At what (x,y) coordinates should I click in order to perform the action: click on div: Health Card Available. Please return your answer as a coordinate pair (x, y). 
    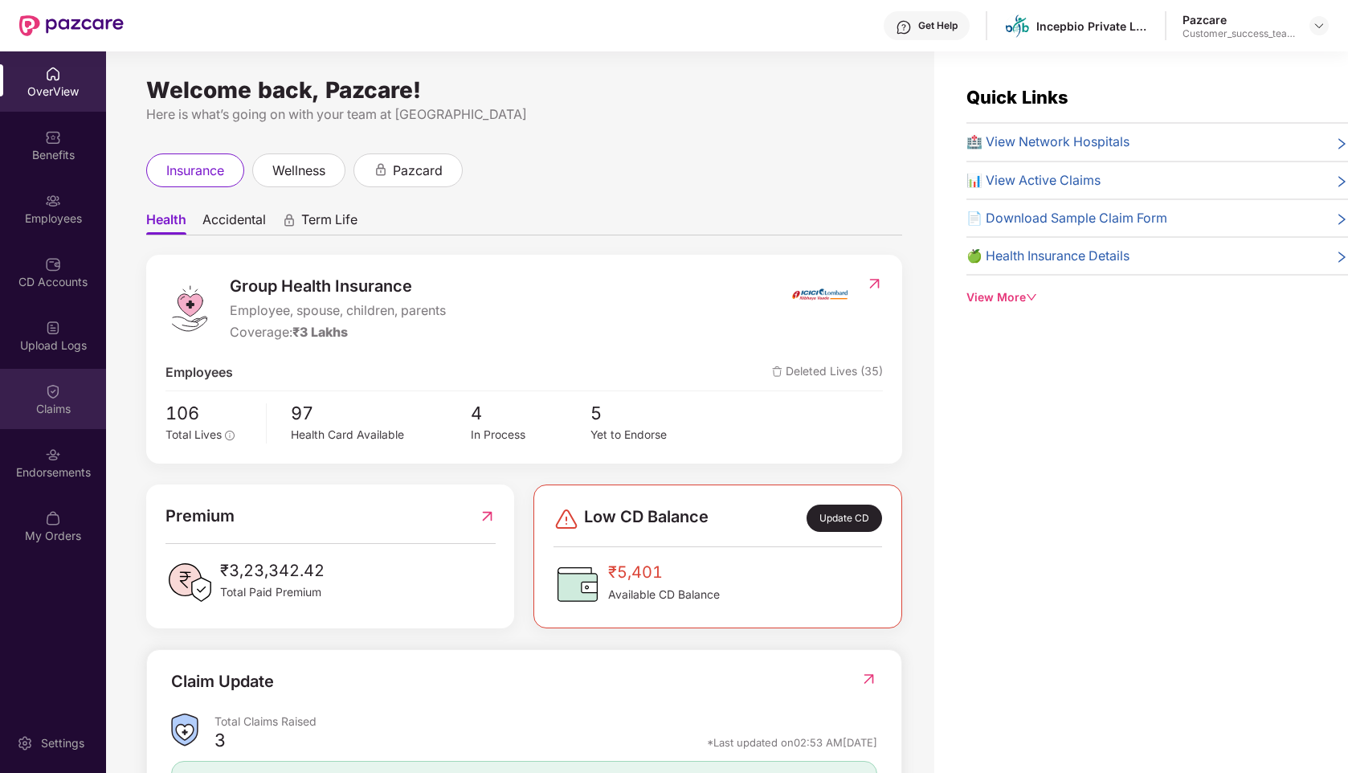
    Looking at the image, I should click on (380, 435).